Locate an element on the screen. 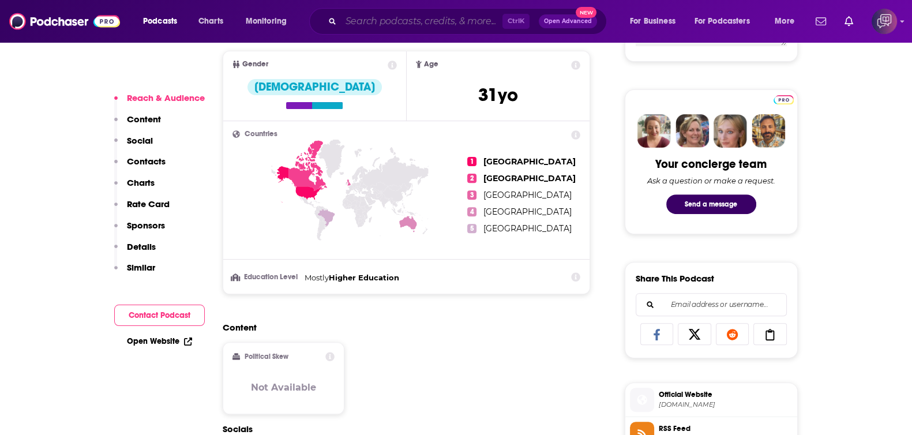 The image size is (912, 435). button: Contacts is located at coordinates (140, 166).